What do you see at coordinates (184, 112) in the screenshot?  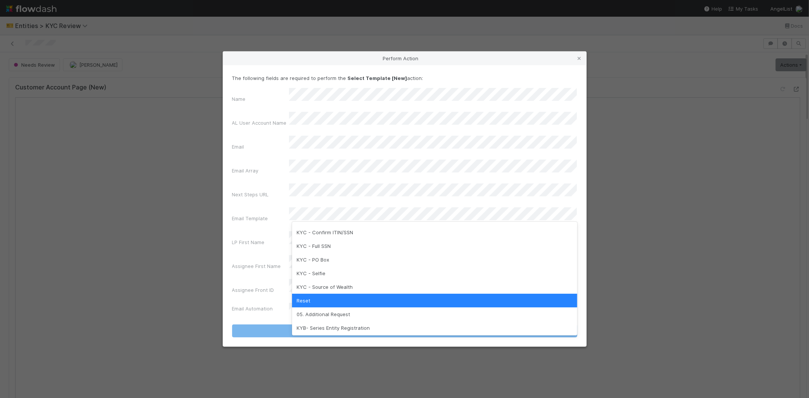 I see `p: We use a secure service called Alloy to collect these. Please upload a color scan of your governm...` at bounding box center [184, 112].